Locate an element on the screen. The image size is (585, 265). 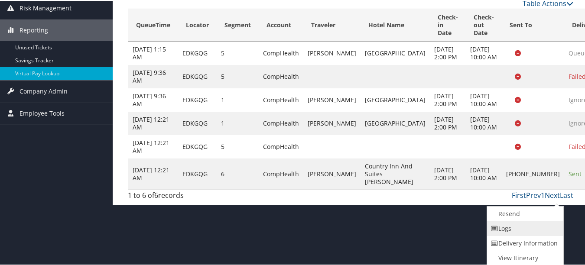
span: Sent is located at coordinates (575, 173).